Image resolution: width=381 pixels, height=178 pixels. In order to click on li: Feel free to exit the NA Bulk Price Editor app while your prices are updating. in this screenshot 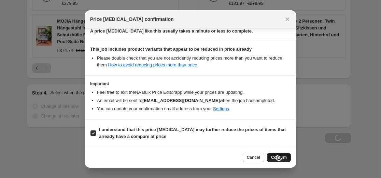, I will do `click(194, 92)`.